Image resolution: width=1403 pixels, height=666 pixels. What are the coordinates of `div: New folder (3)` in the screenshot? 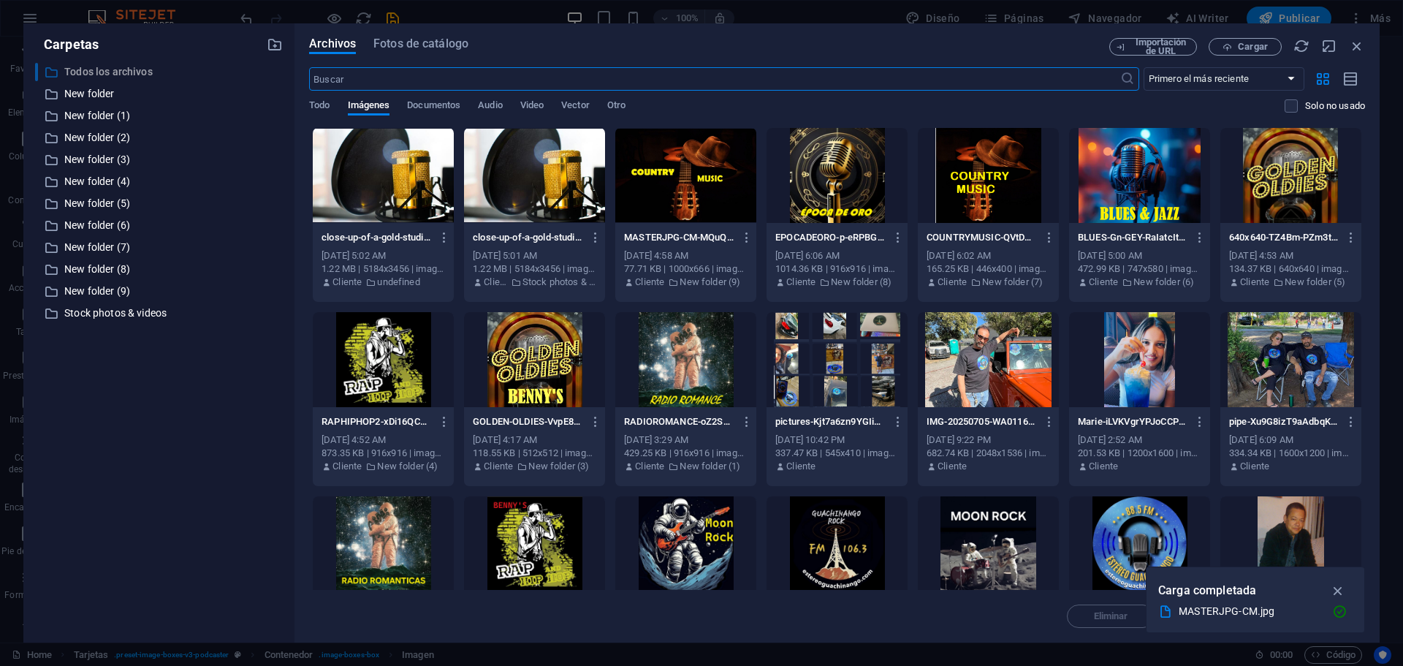 It's located at (159, 159).